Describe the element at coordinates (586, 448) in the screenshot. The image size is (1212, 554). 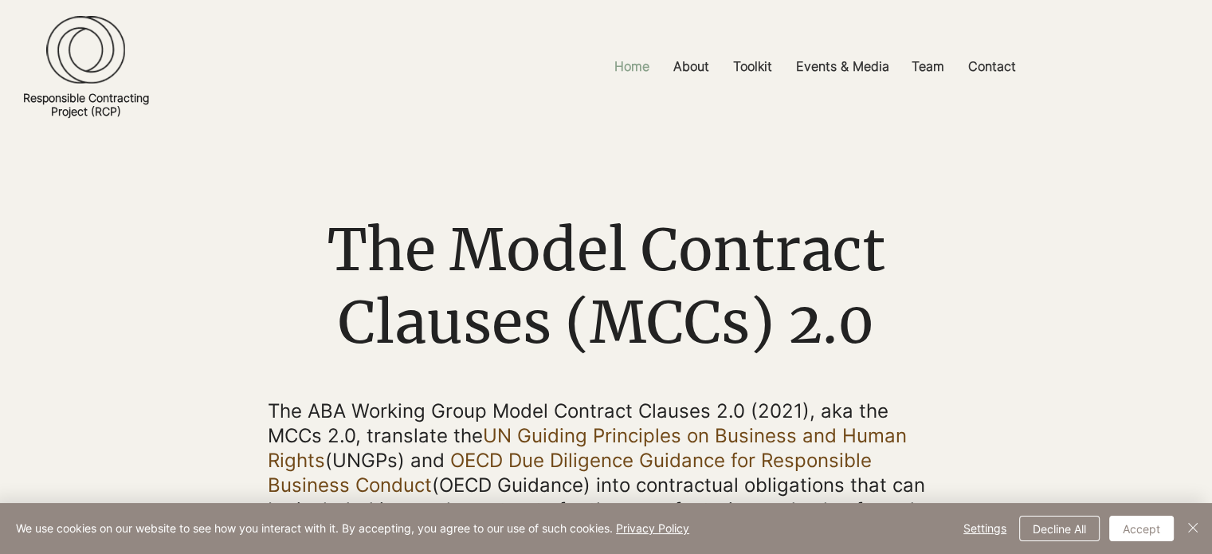
I see `a: UN Guiding Principles on Business and Human Rights` at that location.